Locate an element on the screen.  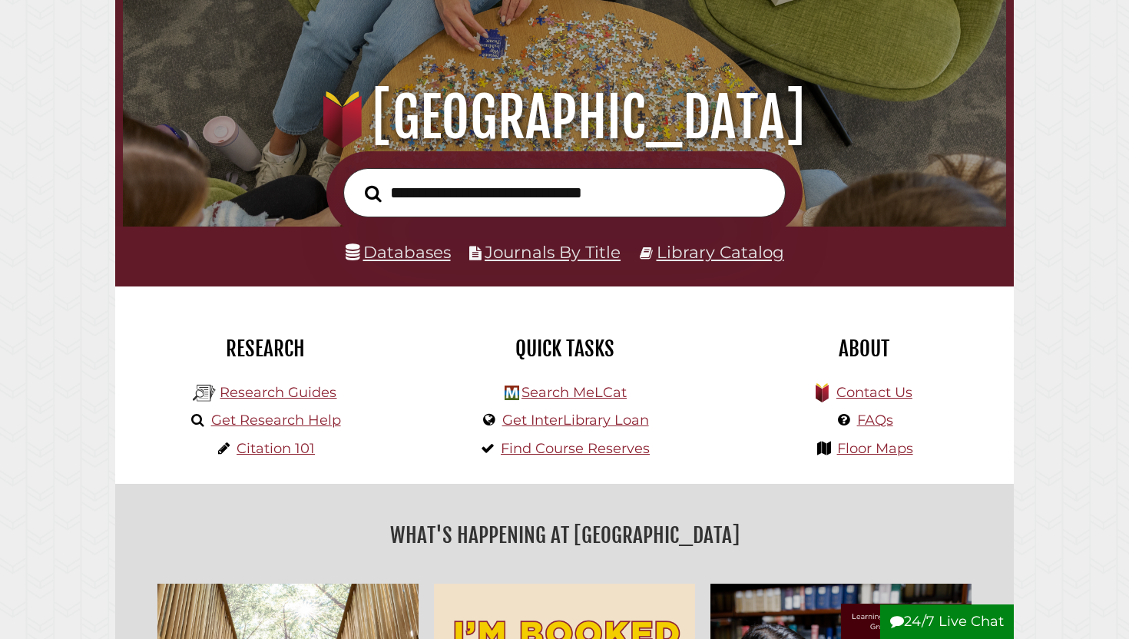
a: Search MeLCat is located at coordinates (574, 392).